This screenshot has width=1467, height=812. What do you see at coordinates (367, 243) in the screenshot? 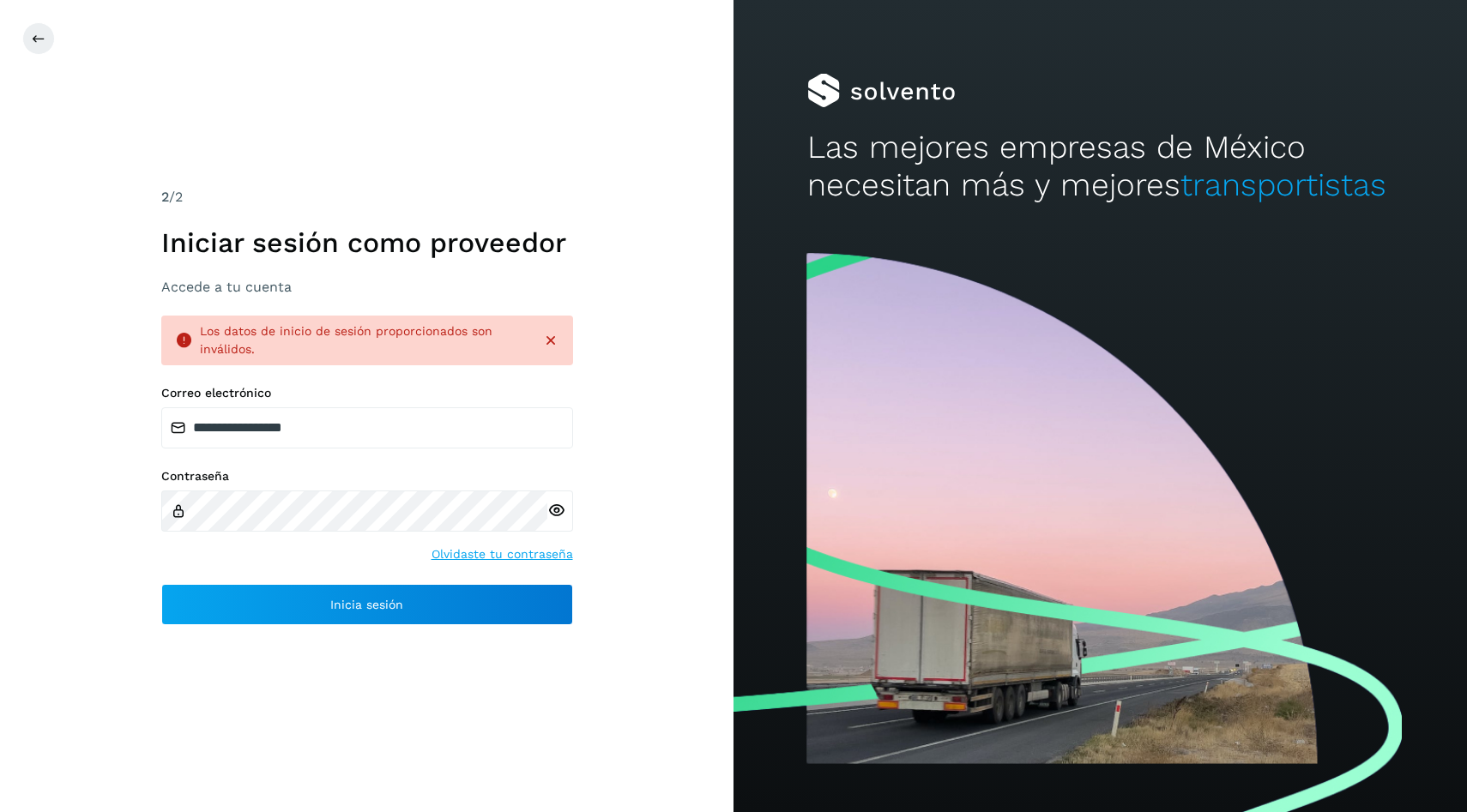
I see `h1: Iniciar sesión como proveedor` at bounding box center [367, 243].